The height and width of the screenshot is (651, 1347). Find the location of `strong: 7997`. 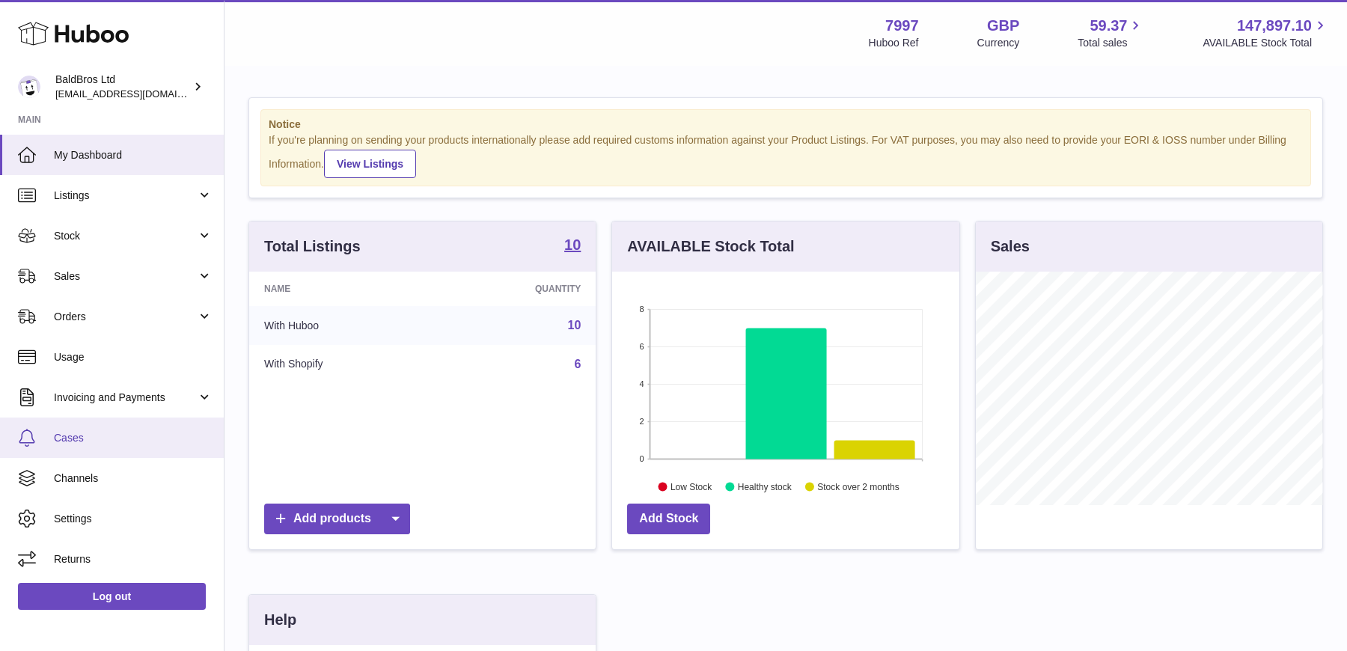

strong: 7997 is located at coordinates (901, 25).